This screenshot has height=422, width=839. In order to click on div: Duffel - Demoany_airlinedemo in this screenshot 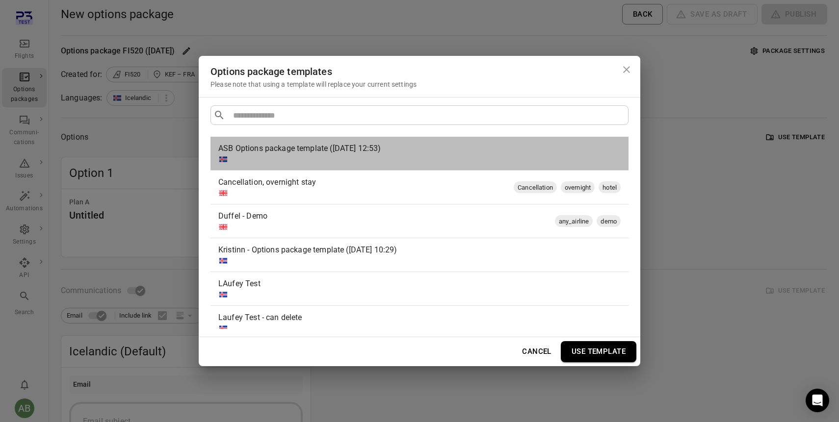, I will do `click(419, 221)`.